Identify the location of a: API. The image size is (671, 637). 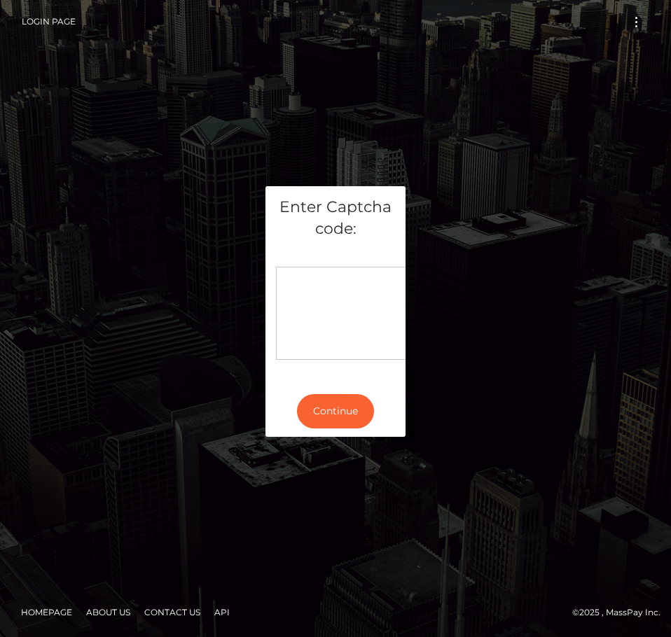
(222, 612).